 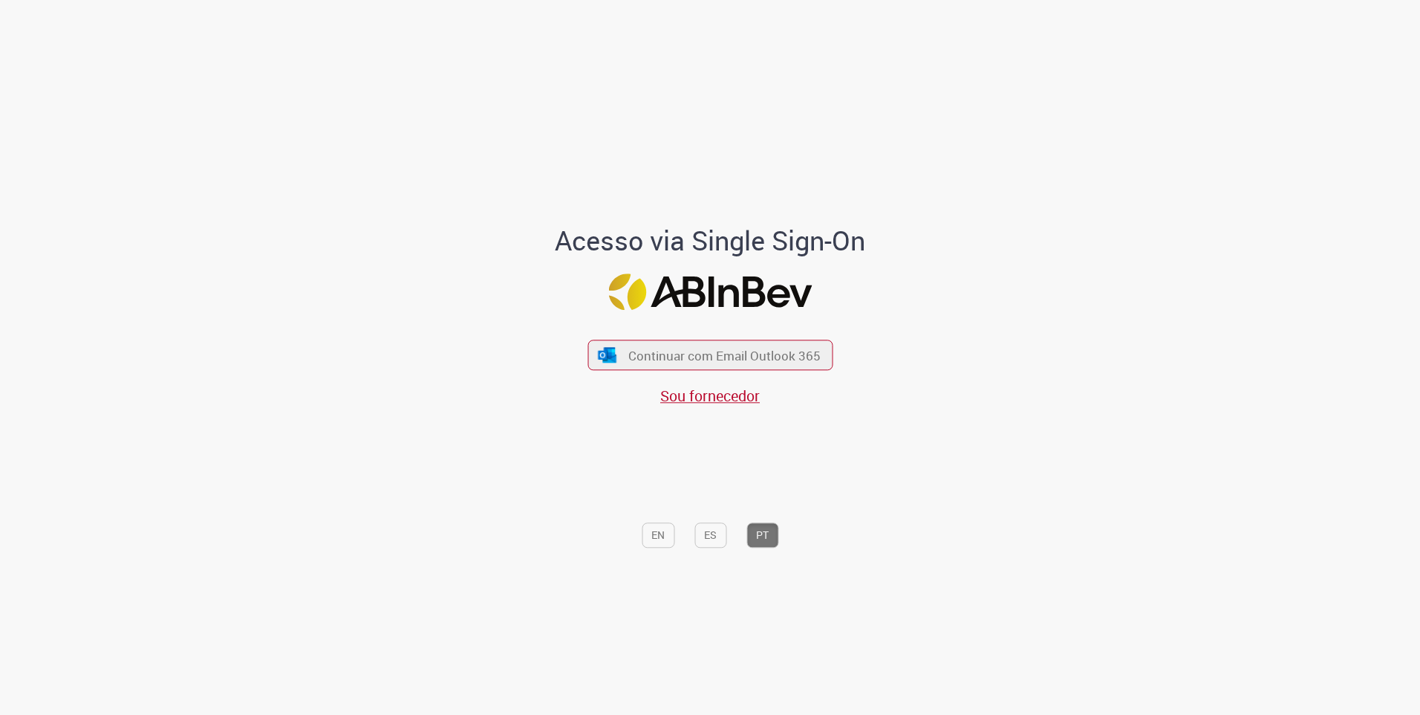 I want to click on button: PT, so click(x=762, y=535).